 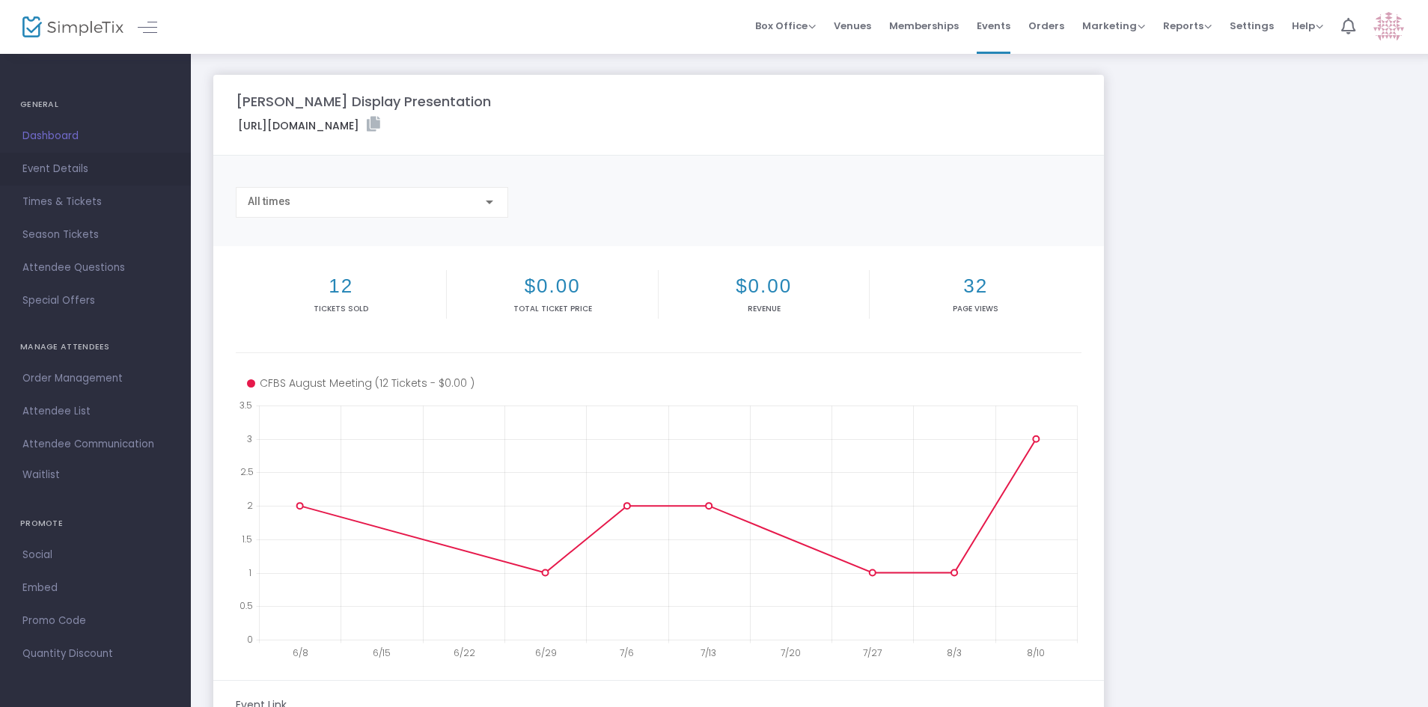 What do you see at coordinates (250, 505) in the screenshot?
I see `text: 2` at bounding box center [250, 505].